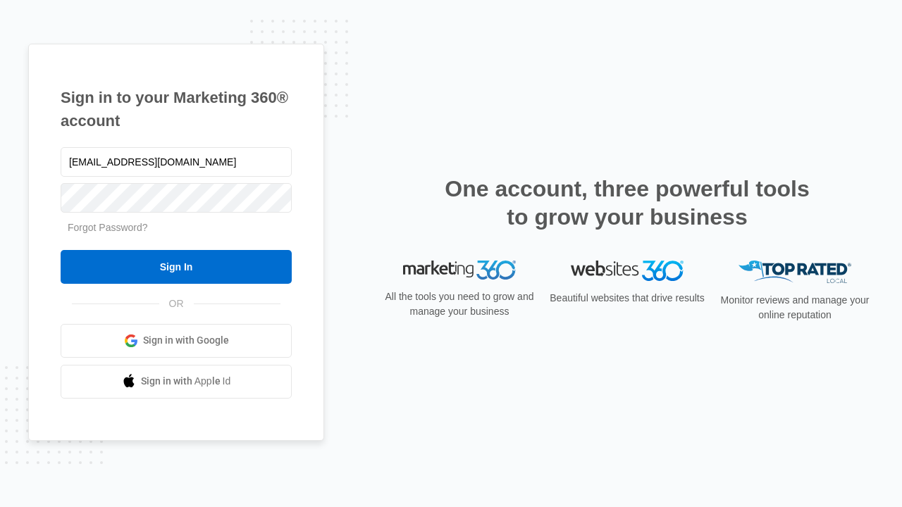 This screenshot has width=902, height=507. Describe the element at coordinates (176, 304) in the screenshot. I see `span: OR` at that location.